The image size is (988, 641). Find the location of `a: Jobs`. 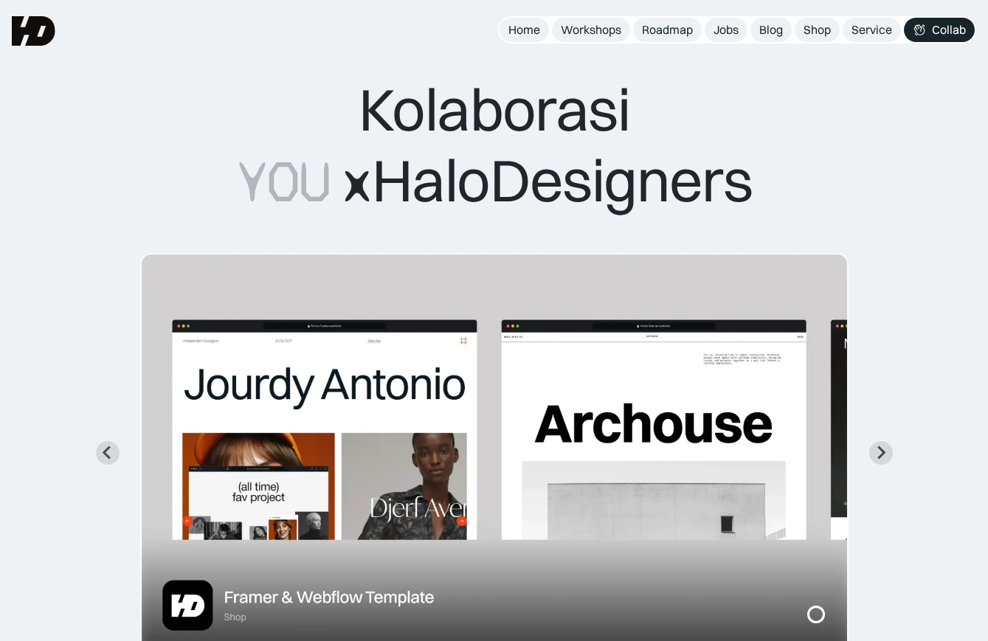

a: Jobs is located at coordinates (726, 30).